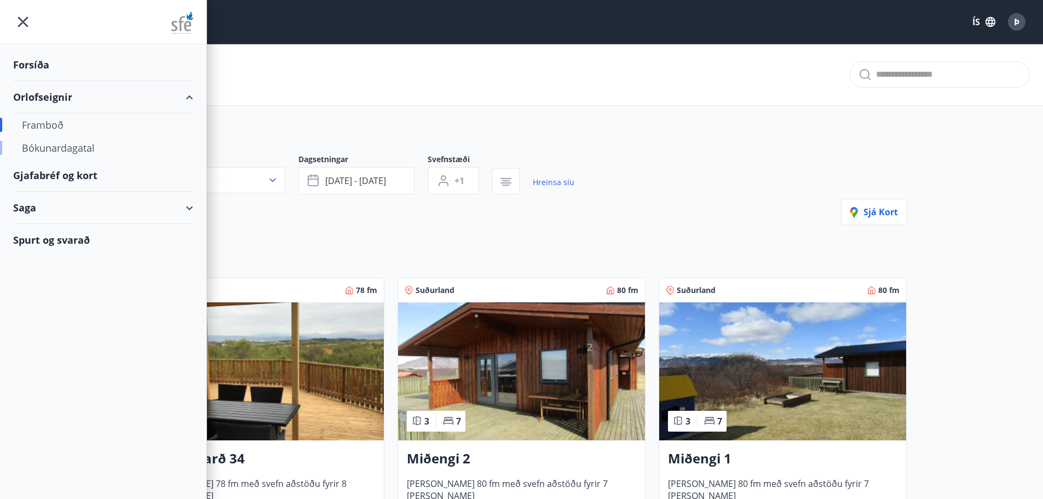  What do you see at coordinates (103, 240) in the screenshot?
I see `div: Spurt og svarað` at bounding box center [103, 240].